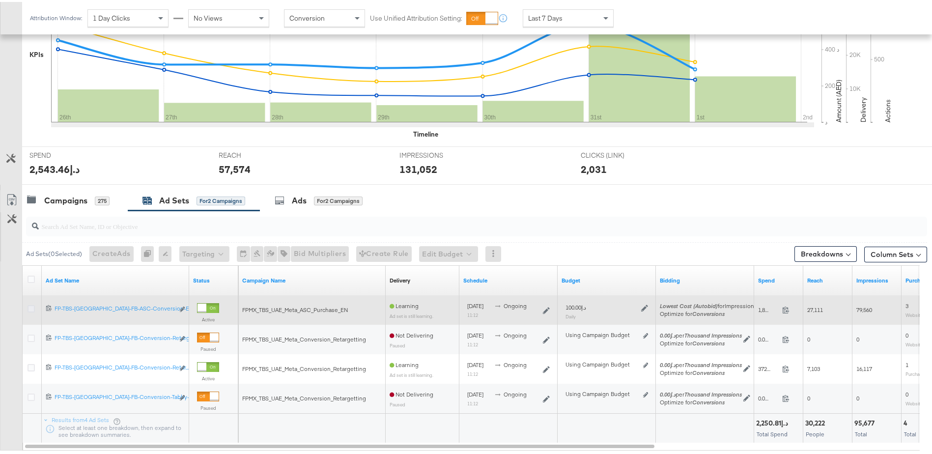  I want to click on button: Breakdowns, so click(825, 252).